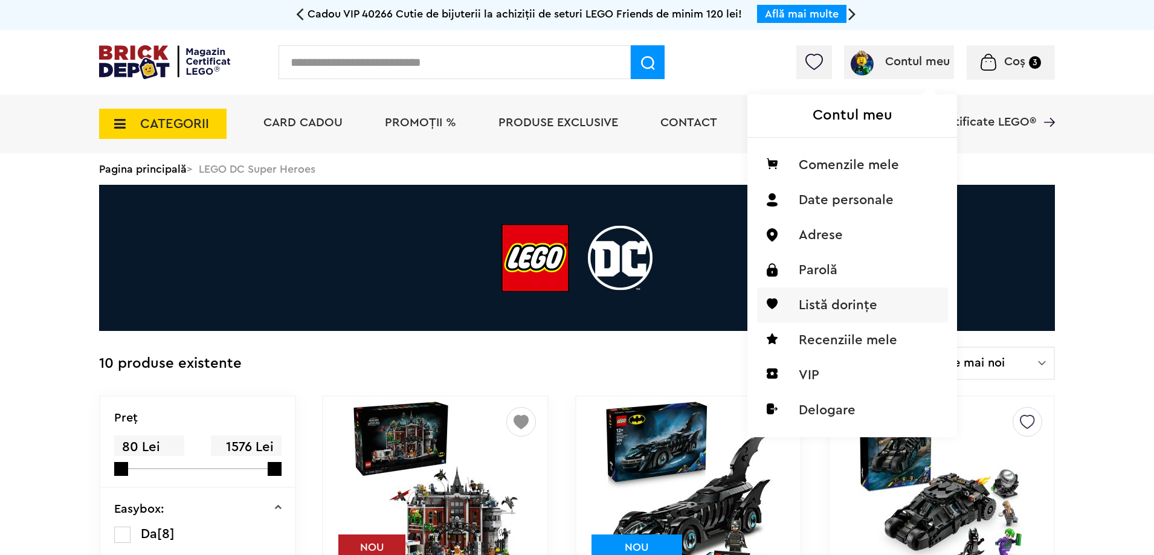 The width and height of the screenshot is (1154, 555). What do you see at coordinates (149, 447) in the screenshot?
I see `span: 80 Lei` at bounding box center [149, 447].